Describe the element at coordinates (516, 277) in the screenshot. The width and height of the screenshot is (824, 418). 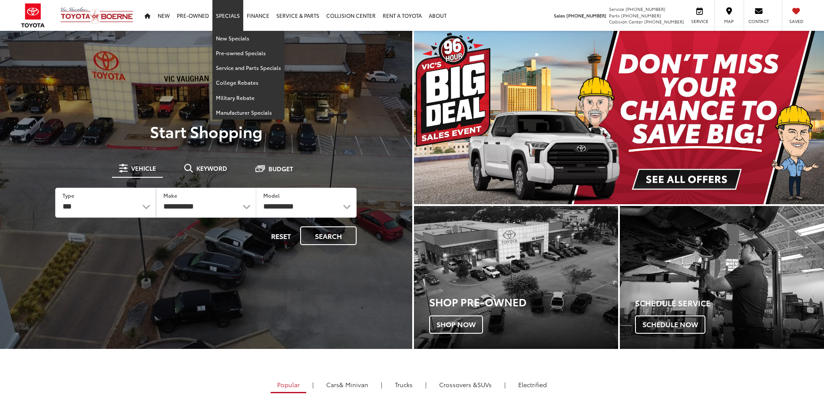
I see `a: Shop Pre-Owned Shop Now` at that location.